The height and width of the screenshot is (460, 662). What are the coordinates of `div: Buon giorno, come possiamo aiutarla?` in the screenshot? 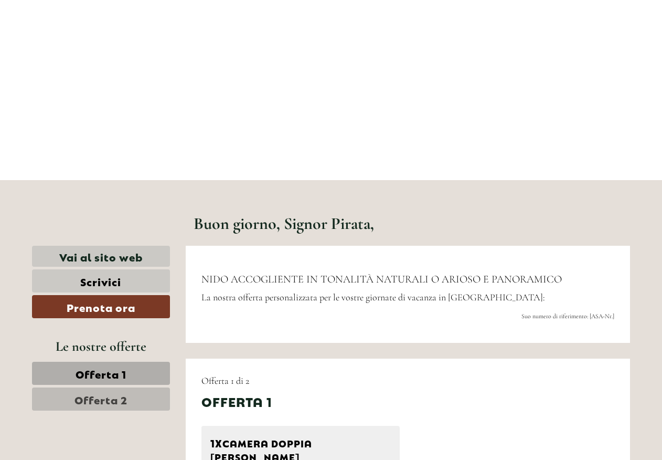 It's located at (77, 44).